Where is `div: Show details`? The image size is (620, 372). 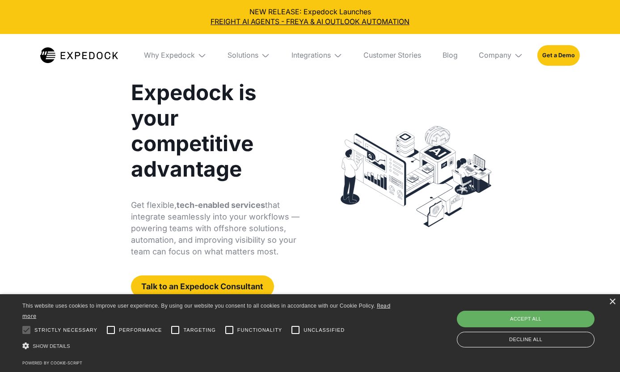 div: Show details is located at coordinates (209, 347).